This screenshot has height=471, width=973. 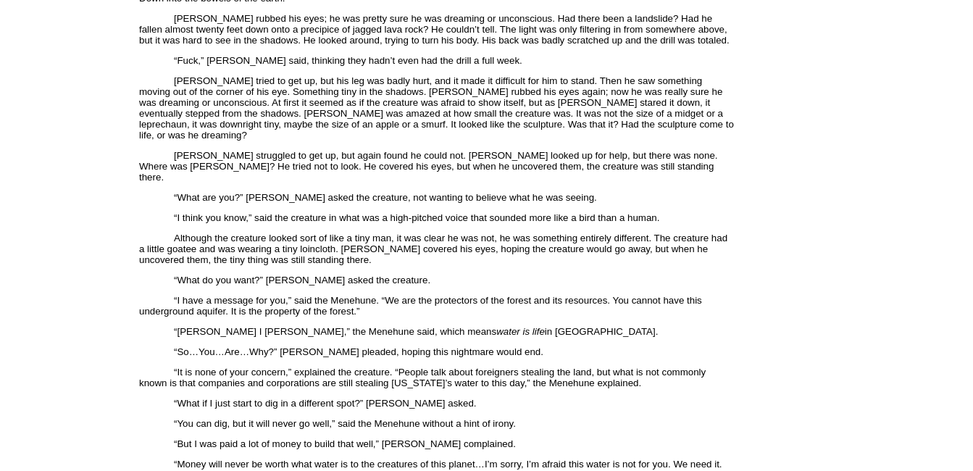 I want to click on span: “It is none of your concern,” explained the creature. “People talk about foreigners stealing the ..., so click(x=422, y=377).